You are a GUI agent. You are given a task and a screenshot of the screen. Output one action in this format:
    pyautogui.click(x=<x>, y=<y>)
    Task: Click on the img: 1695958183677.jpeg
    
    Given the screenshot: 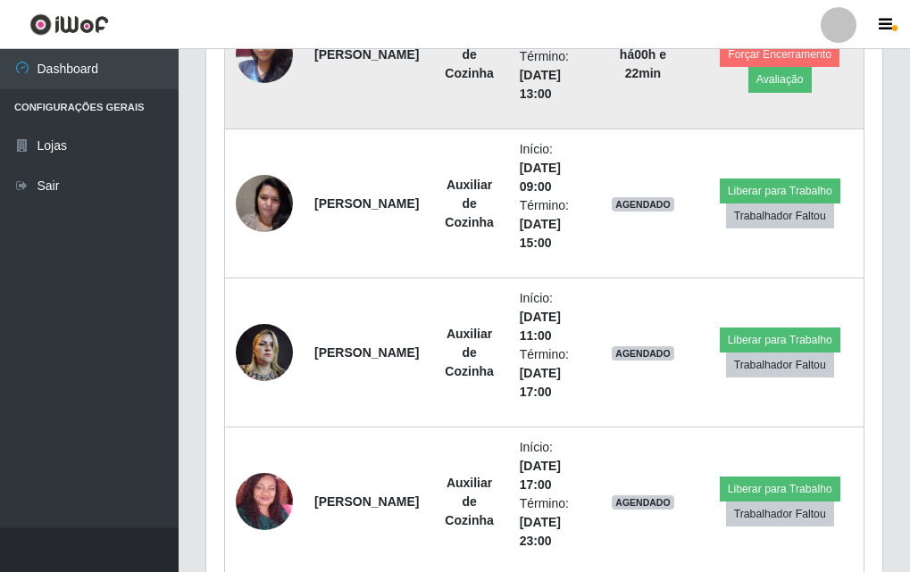 What is the action you would take?
    pyautogui.click(x=264, y=502)
    